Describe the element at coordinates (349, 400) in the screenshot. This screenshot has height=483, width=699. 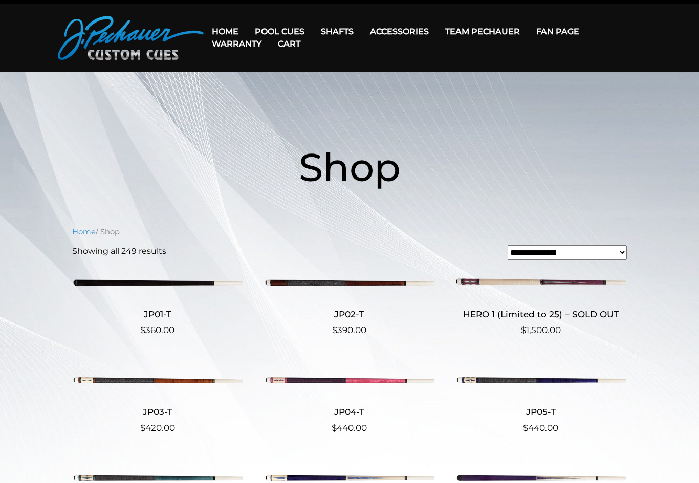
I see `a: JP04-T $440.00` at that location.